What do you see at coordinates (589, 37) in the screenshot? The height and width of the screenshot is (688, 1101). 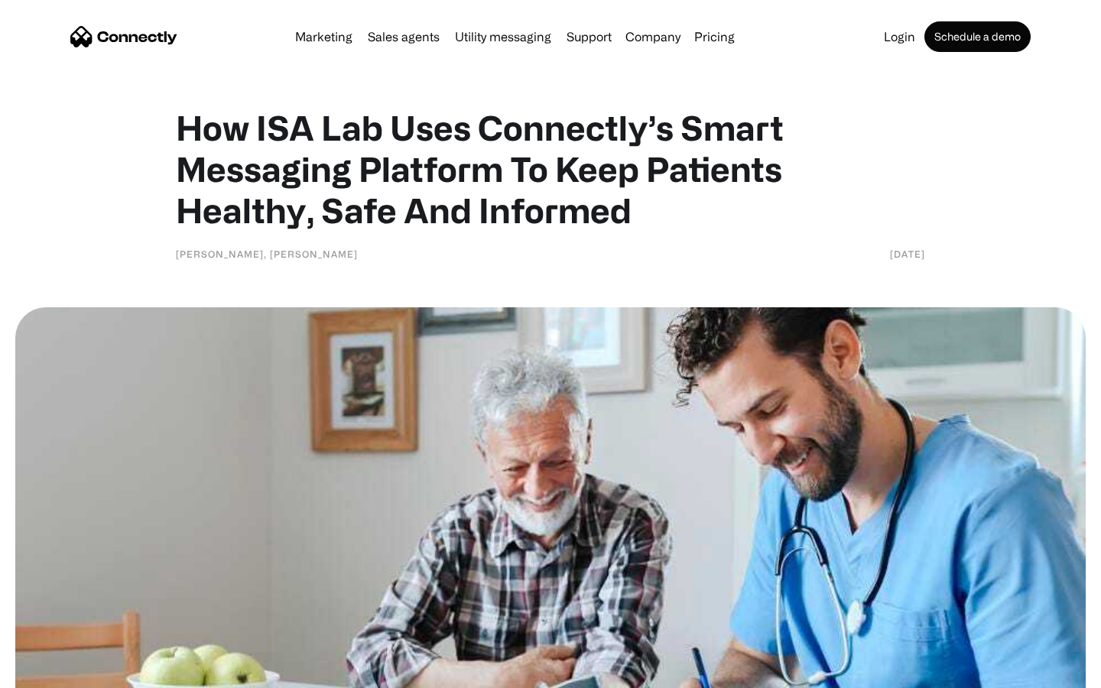 I see `a: Support` at bounding box center [589, 37].